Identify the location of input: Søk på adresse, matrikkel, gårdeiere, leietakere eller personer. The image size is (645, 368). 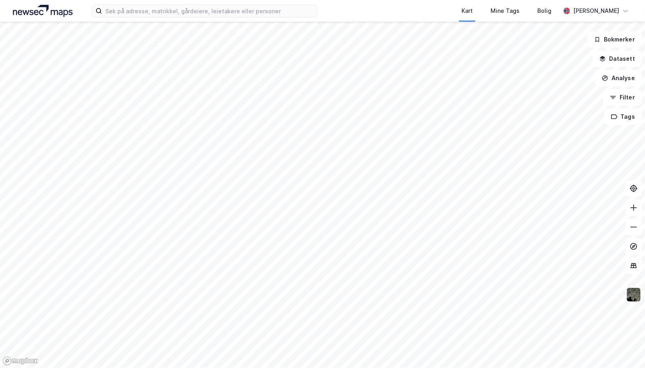
(210, 11).